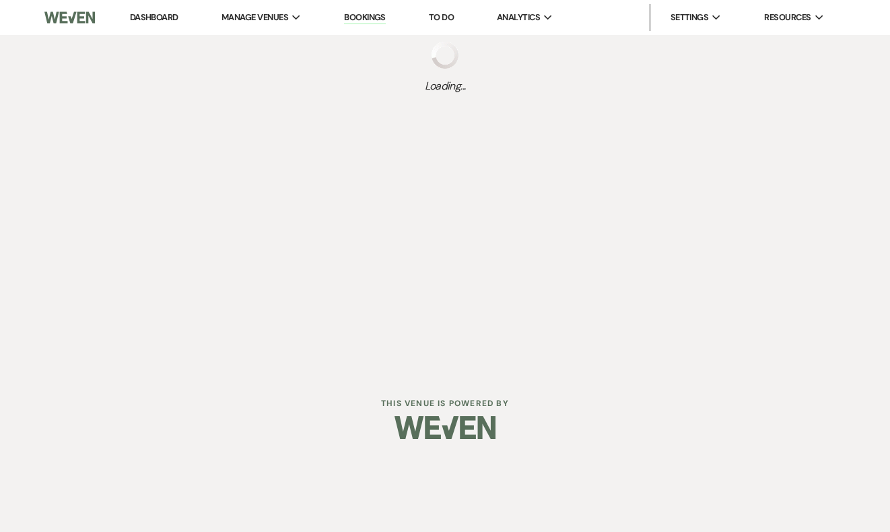 Image resolution: width=890 pixels, height=532 pixels. What do you see at coordinates (365, 18) in the screenshot?
I see `a: Bookings` at bounding box center [365, 18].